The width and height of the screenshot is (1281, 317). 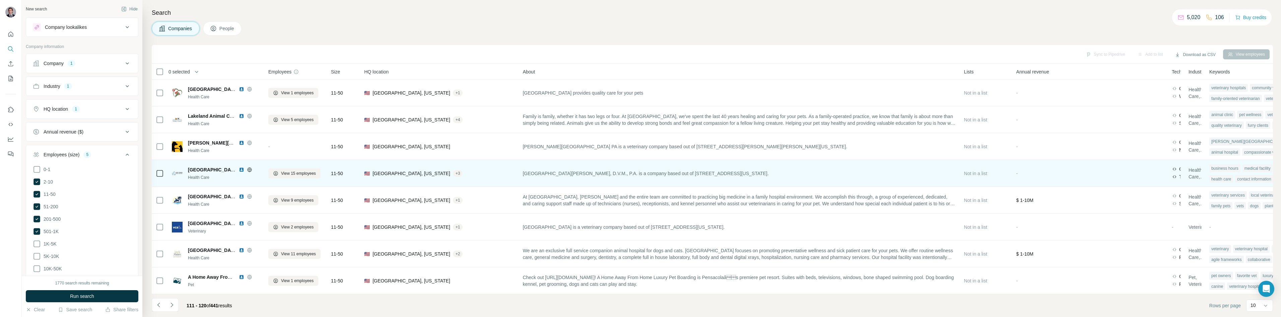 I want to click on span: 5K-10K, so click(x=50, y=256).